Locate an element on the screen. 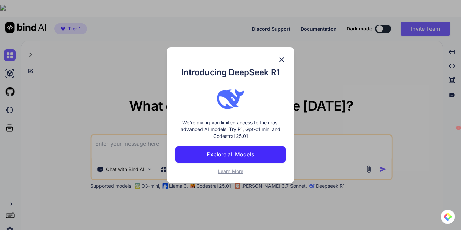  h1: Introducing DeepSeek R1 is located at coordinates (231, 73).